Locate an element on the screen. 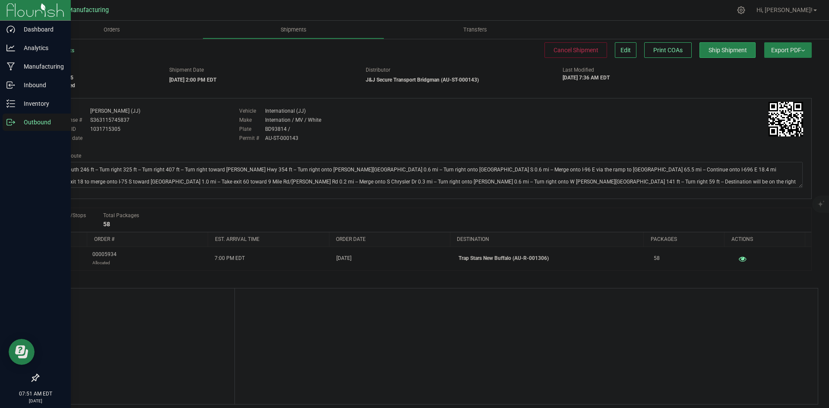 The image size is (829, 408). div: BD93814 / is located at coordinates (278, 129).